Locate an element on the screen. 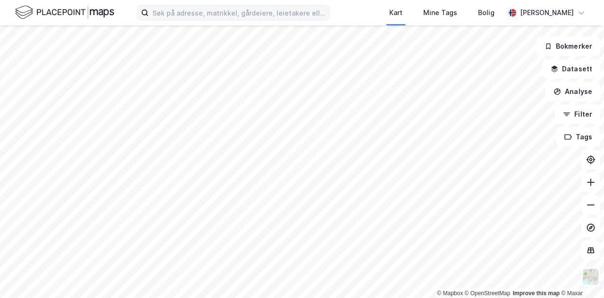  div: Bolig is located at coordinates (486, 13).